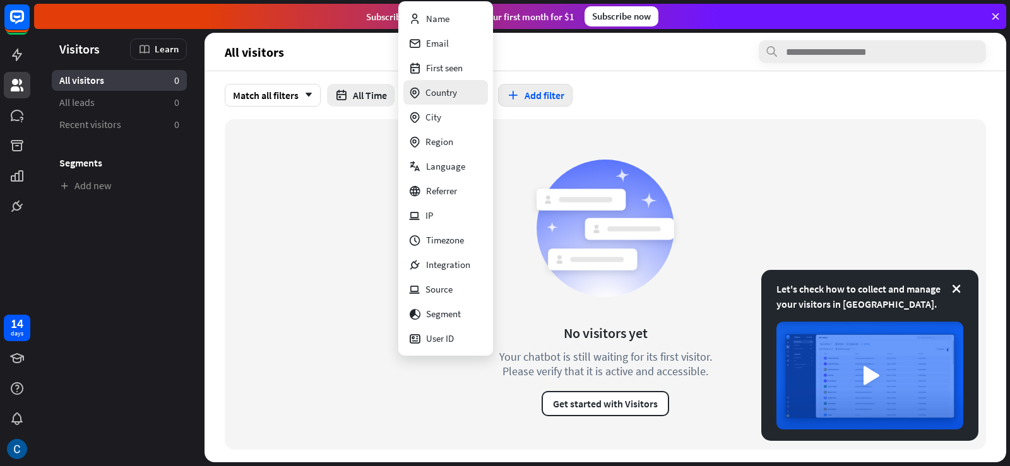 This screenshot has width=1010, height=466. I want to click on div: Referrer, so click(432, 191).